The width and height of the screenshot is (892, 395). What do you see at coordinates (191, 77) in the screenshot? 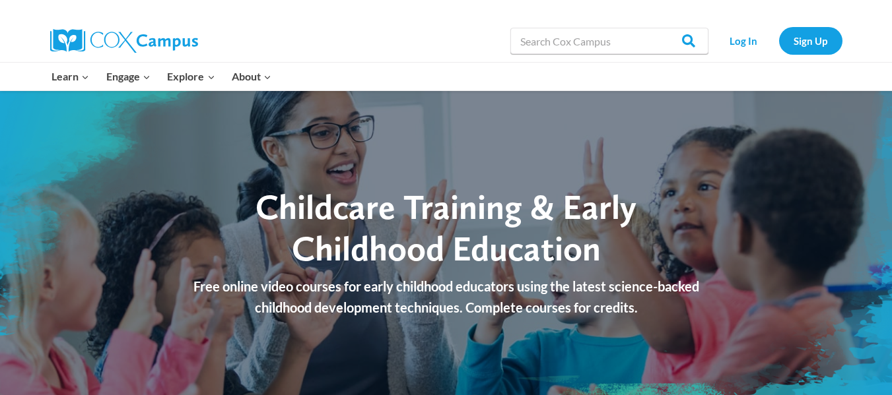
I see `span: Explore` at bounding box center [191, 77].